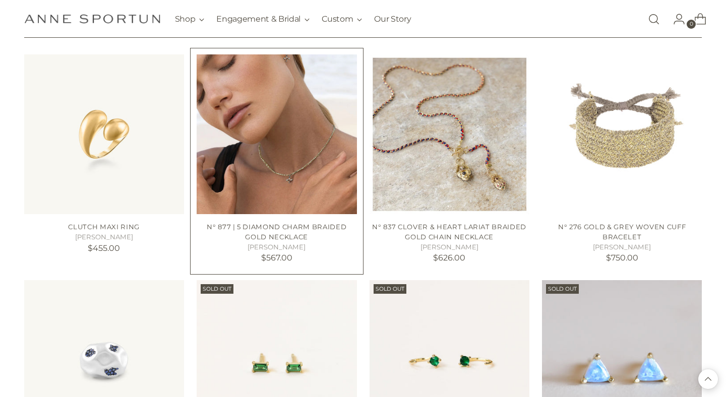 The height and width of the screenshot is (397, 726). I want to click on button: Back to top, so click(708, 379).